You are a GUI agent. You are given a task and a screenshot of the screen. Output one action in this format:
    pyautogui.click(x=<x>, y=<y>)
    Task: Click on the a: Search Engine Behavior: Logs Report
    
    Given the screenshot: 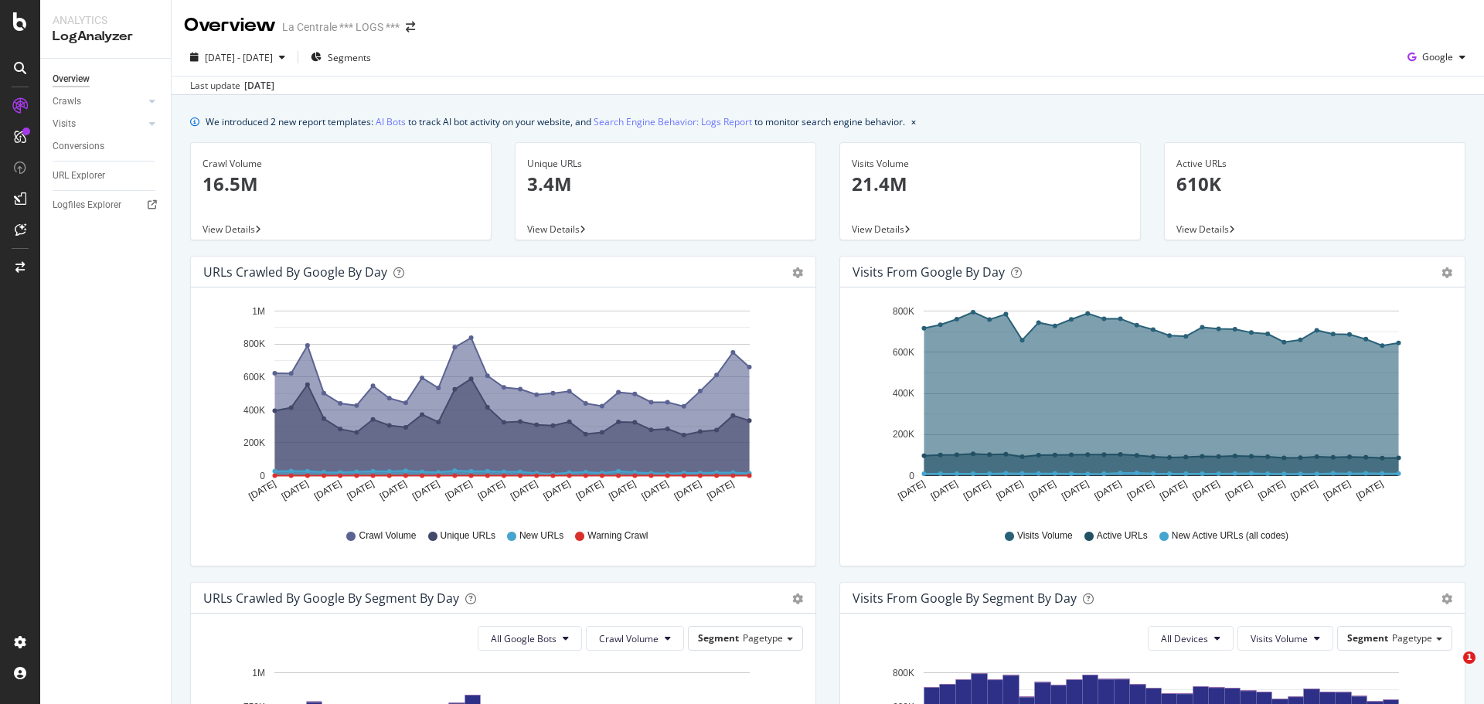 What is the action you would take?
    pyautogui.click(x=672, y=121)
    